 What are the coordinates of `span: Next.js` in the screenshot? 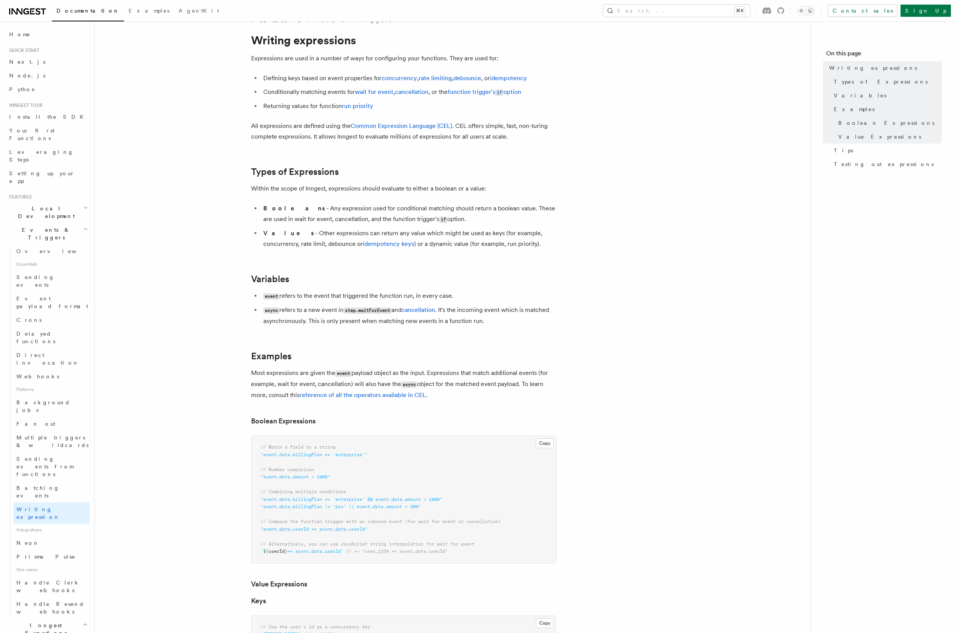 It's located at (27, 62).